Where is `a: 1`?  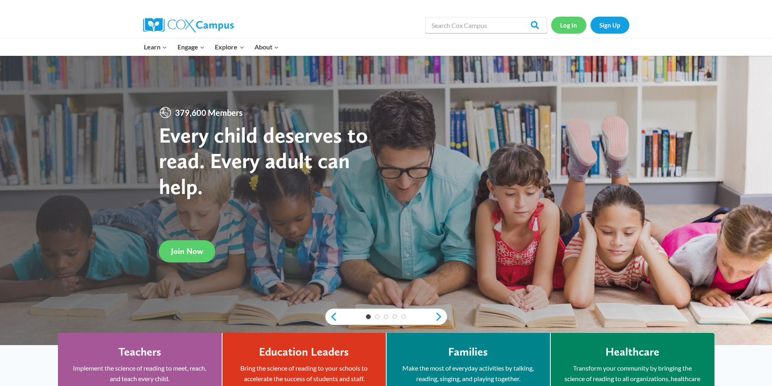
a: 1 is located at coordinates (368, 317).